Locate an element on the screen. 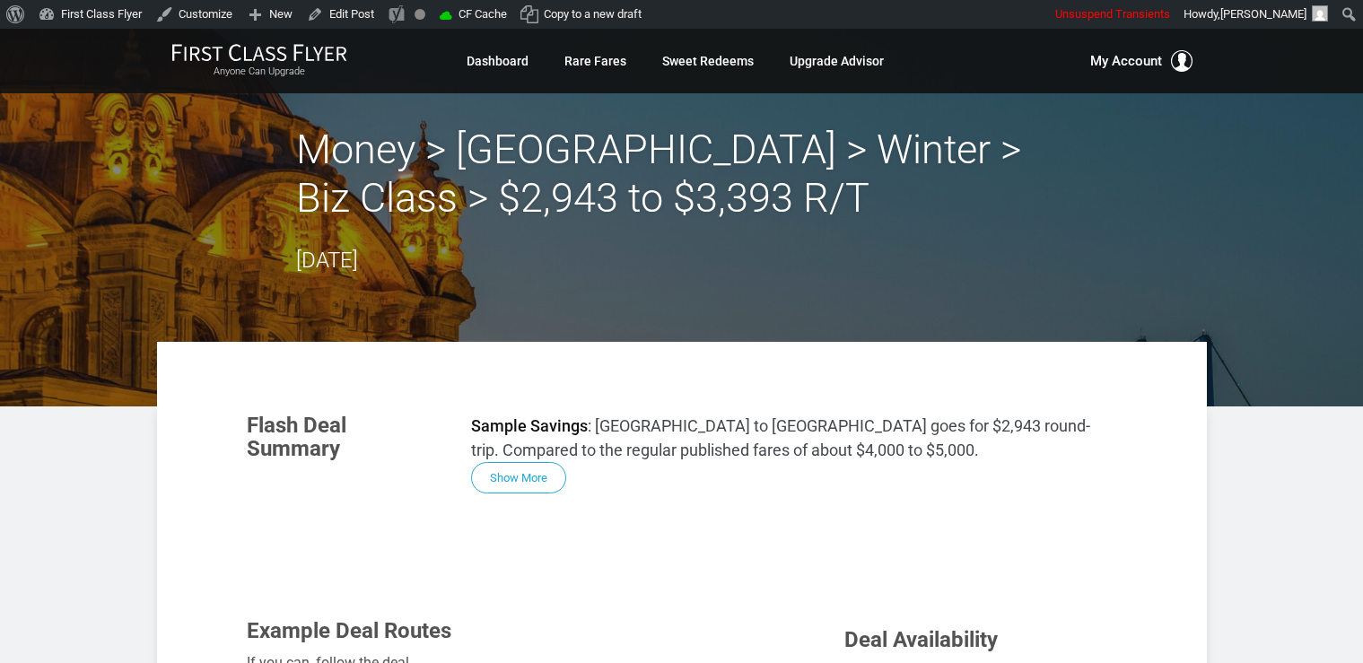 This screenshot has width=1363, height=663. button: Show More is located at coordinates (519, 477).